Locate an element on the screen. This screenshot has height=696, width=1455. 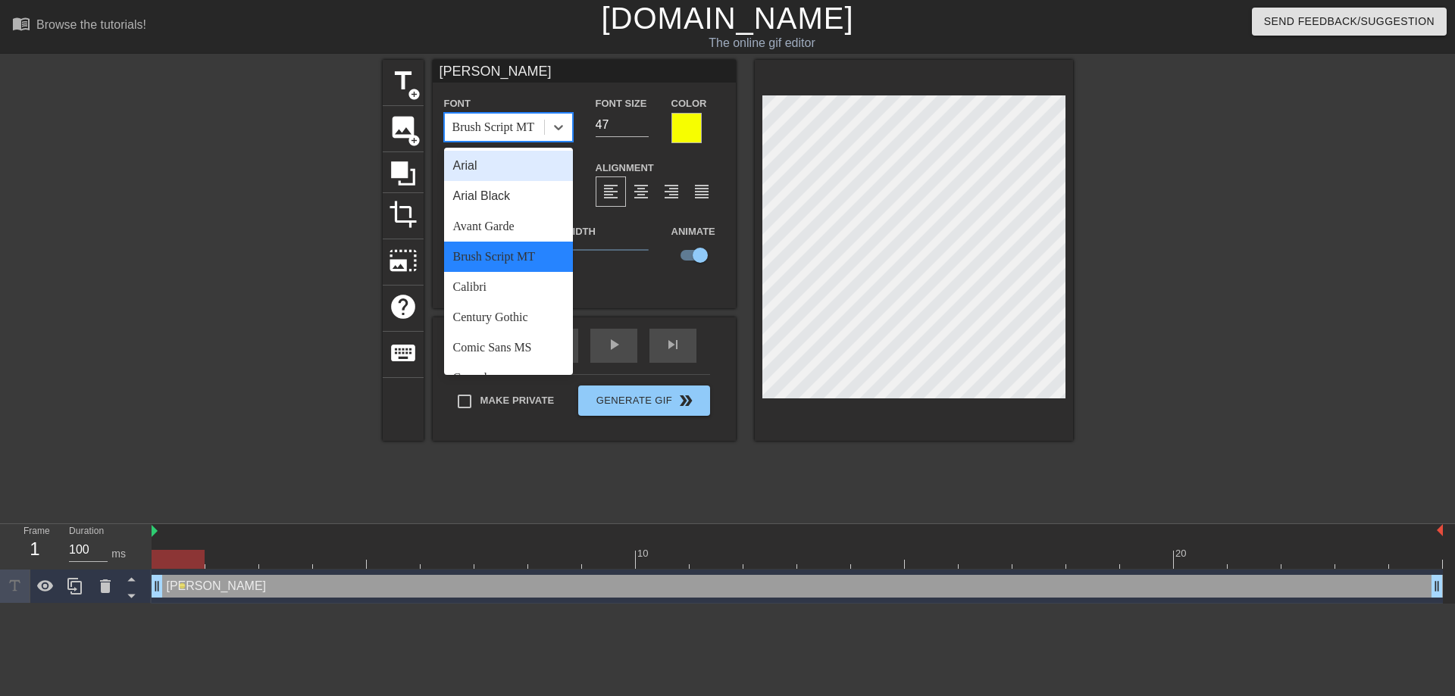
div: Browse the tutorials! is located at coordinates (91, 24).